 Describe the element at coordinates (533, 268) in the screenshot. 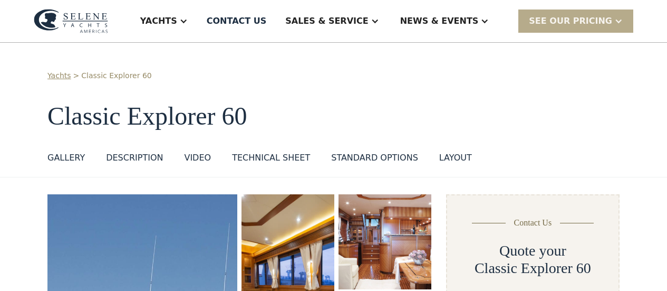

I see `h2: Classic Explorer 60` at that location.